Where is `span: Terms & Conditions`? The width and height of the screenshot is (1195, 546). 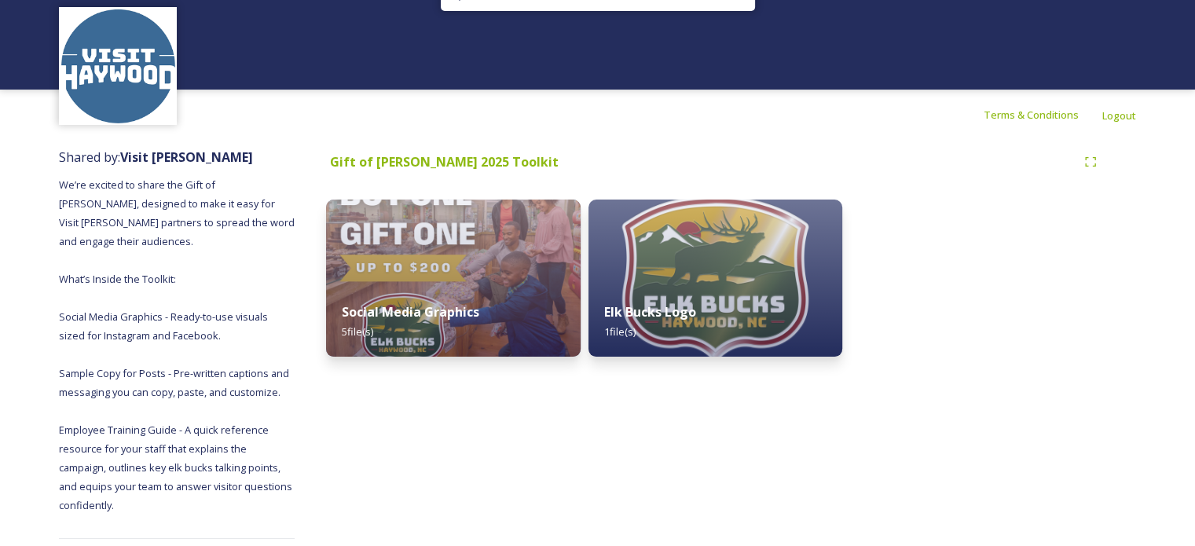
span: Terms & Conditions is located at coordinates (1031, 115).